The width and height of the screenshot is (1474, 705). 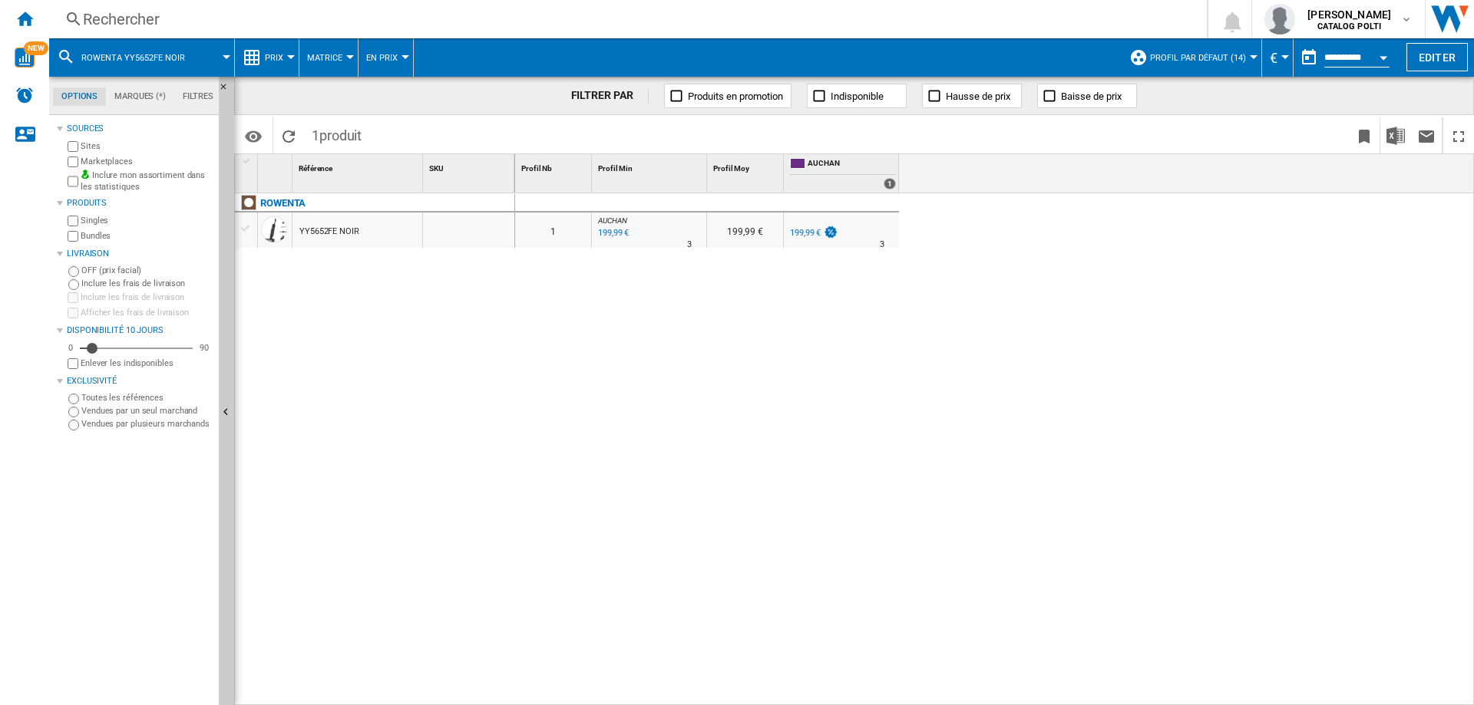 What do you see at coordinates (283, 203) in the screenshot?
I see `div: Cliquez pour filtrer sur cette marque` at bounding box center [283, 203].